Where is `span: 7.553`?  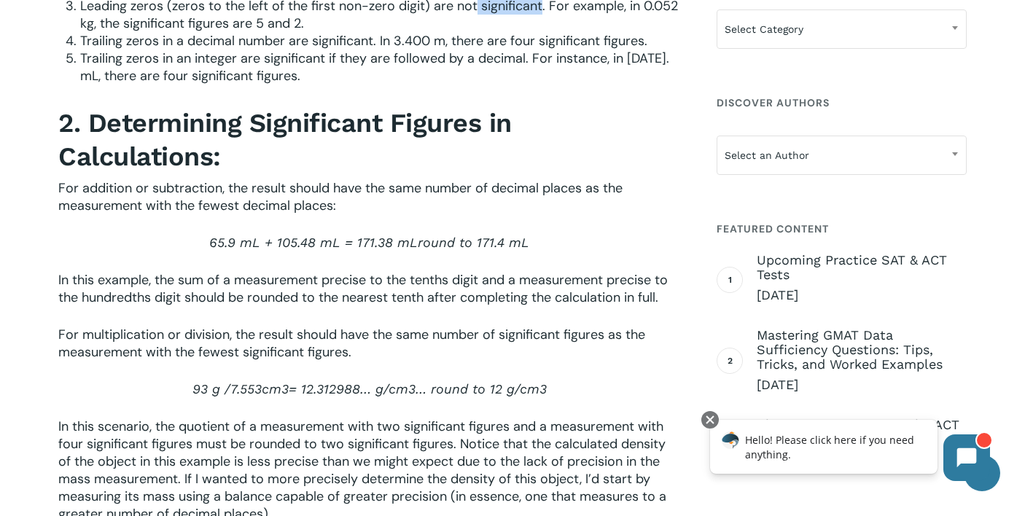 span: 7.553 is located at coordinates (246, 389).